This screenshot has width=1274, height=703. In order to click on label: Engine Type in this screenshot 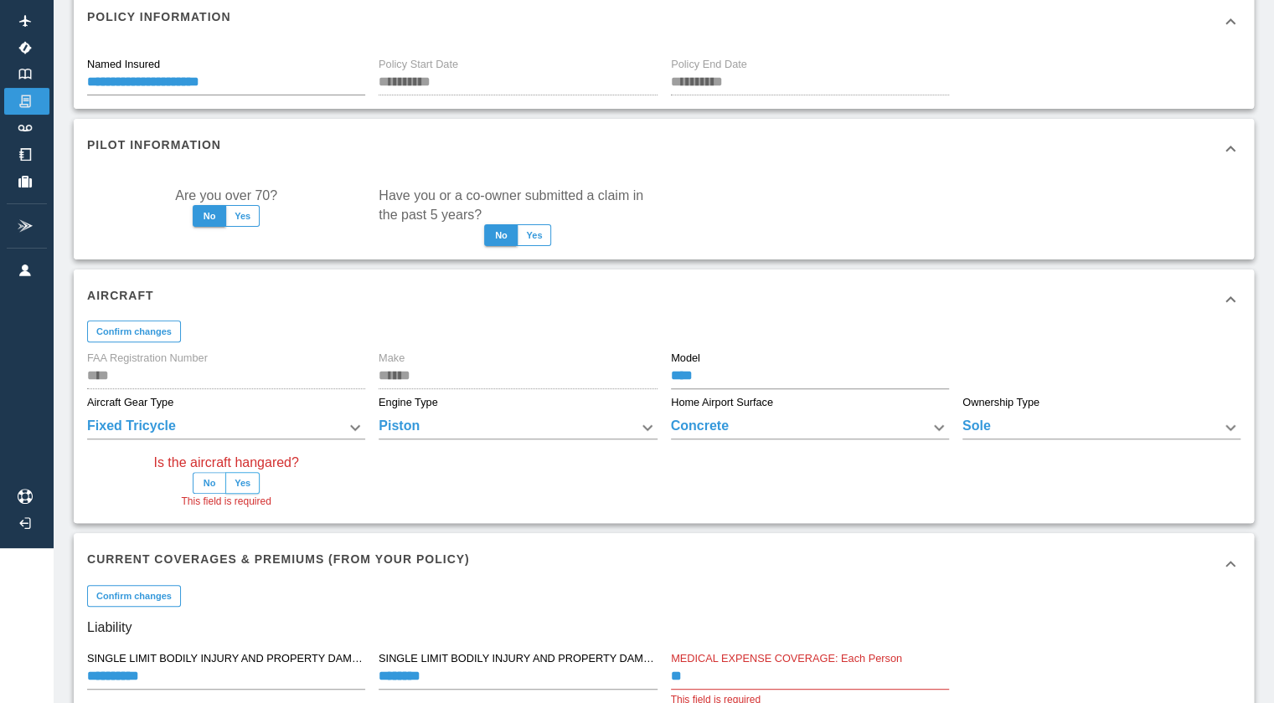, I will do `click(408, 403)`.